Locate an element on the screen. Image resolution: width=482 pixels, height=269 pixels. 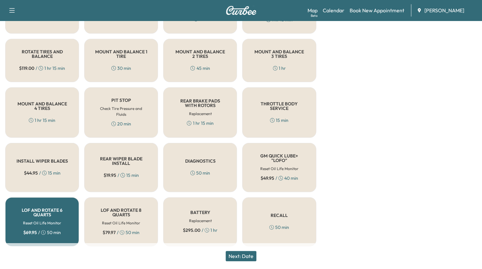
button: Next: Date is located at coordinates (241, 257).